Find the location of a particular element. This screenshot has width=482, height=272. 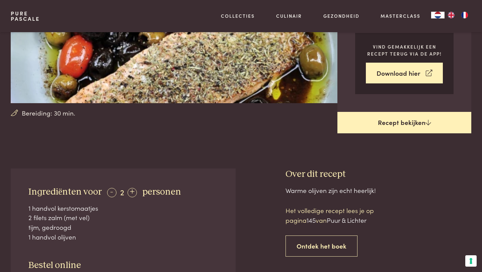

span: Puur & Lichter is located at coordinates (347, 220).